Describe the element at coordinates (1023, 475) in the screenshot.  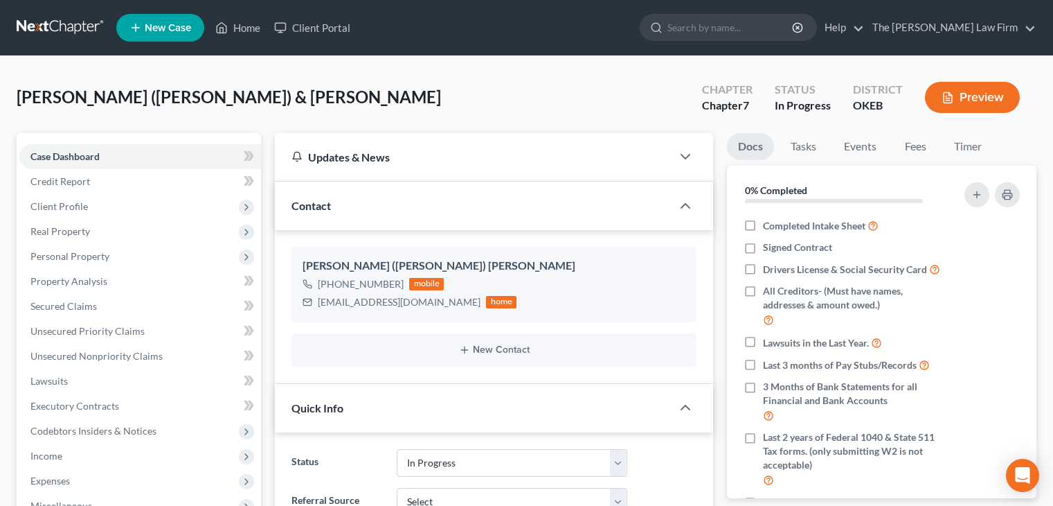
I see `div: Open Intercom Messenger` at that location.